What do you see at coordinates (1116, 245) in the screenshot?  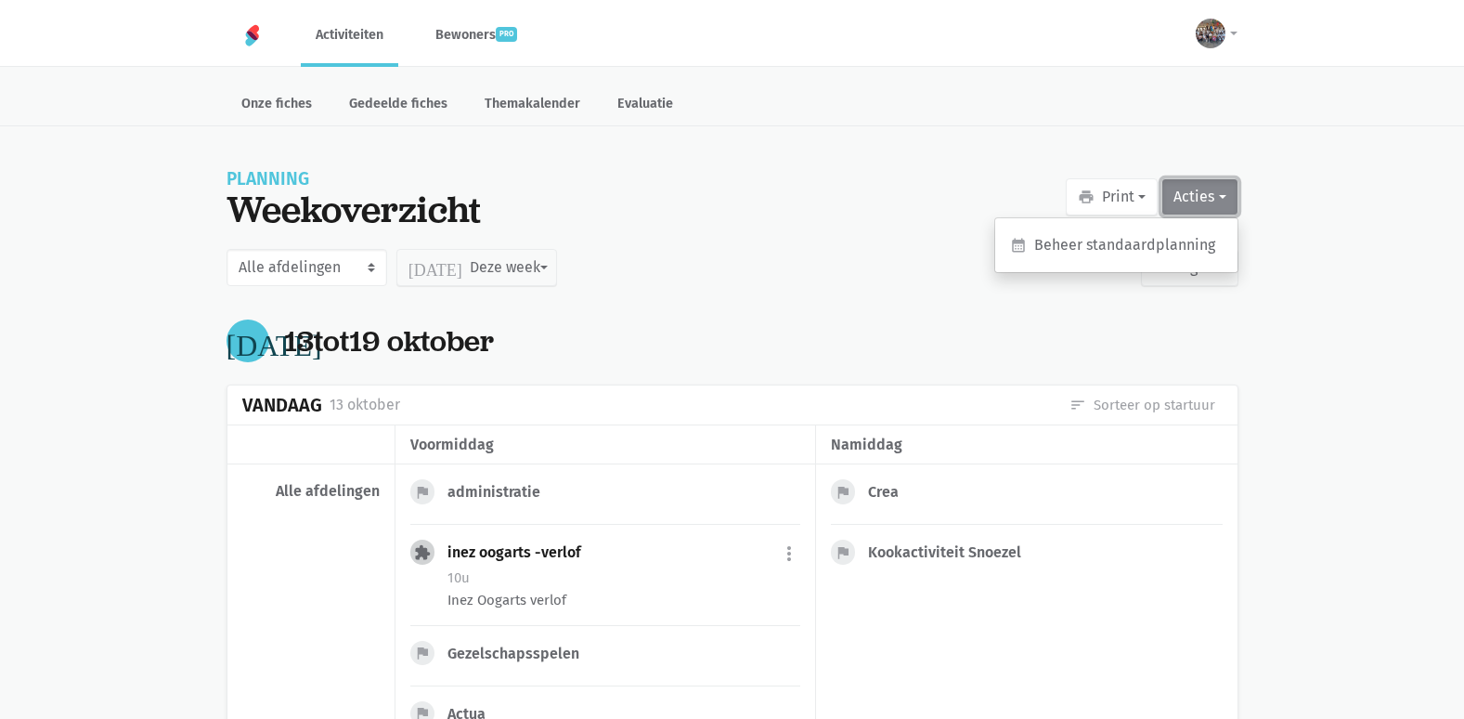 I see `div: Acties` at bounding box center [1116, 245].